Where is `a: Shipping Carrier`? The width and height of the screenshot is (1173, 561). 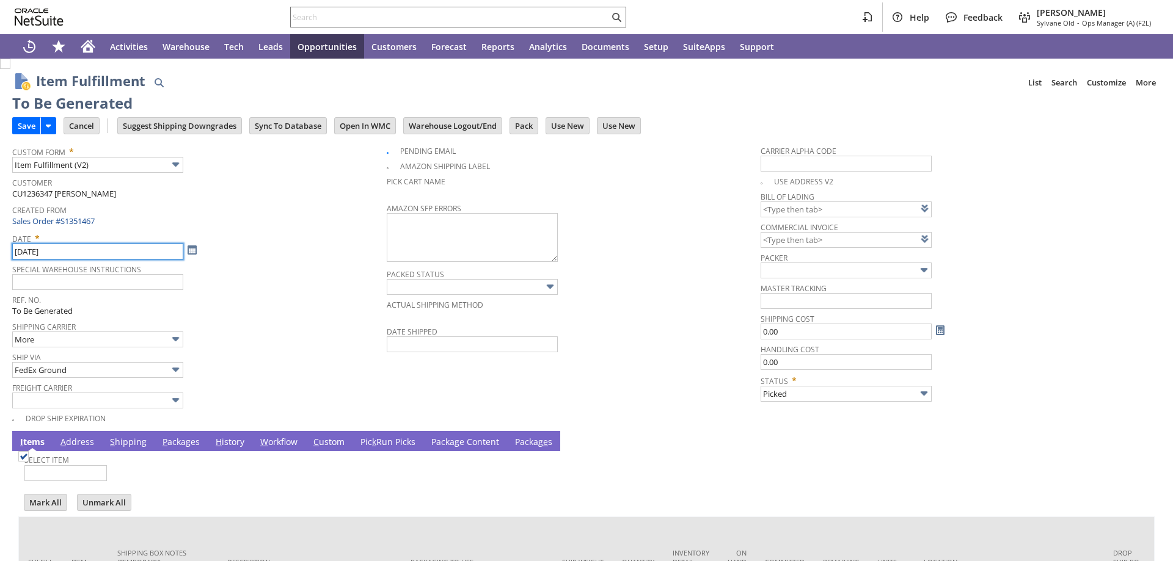
a: Shipping Carrier is located at coordinates (44, 327).